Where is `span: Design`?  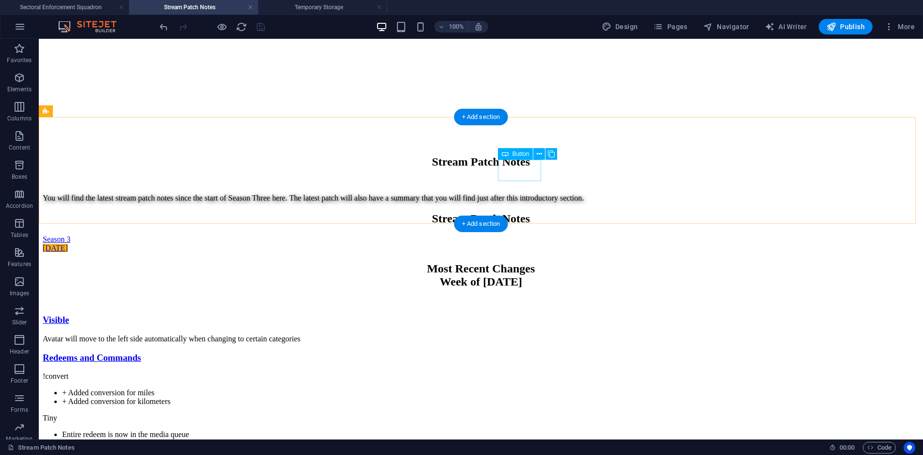
span: Design is located at coordinates (620, 27).